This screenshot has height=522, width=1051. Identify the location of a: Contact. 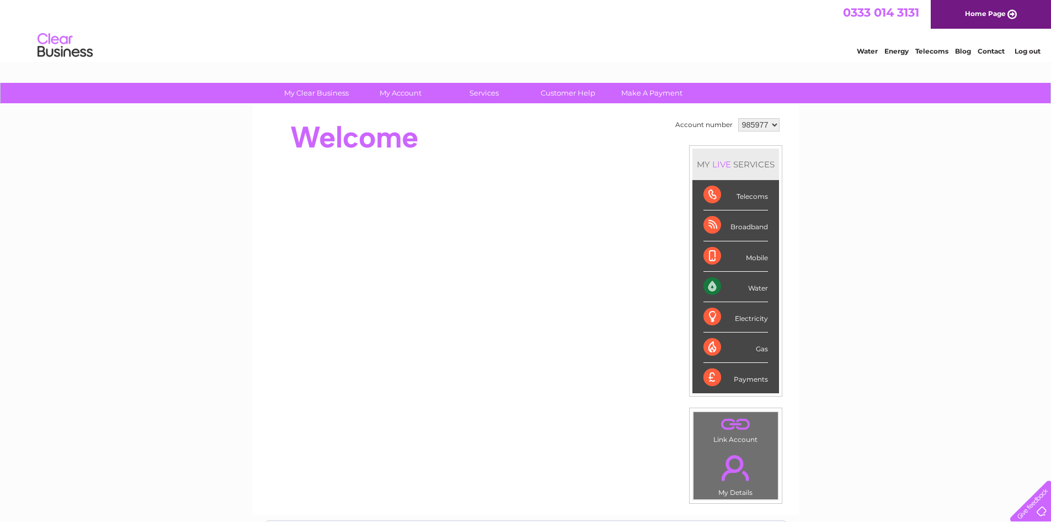
(991, 51).